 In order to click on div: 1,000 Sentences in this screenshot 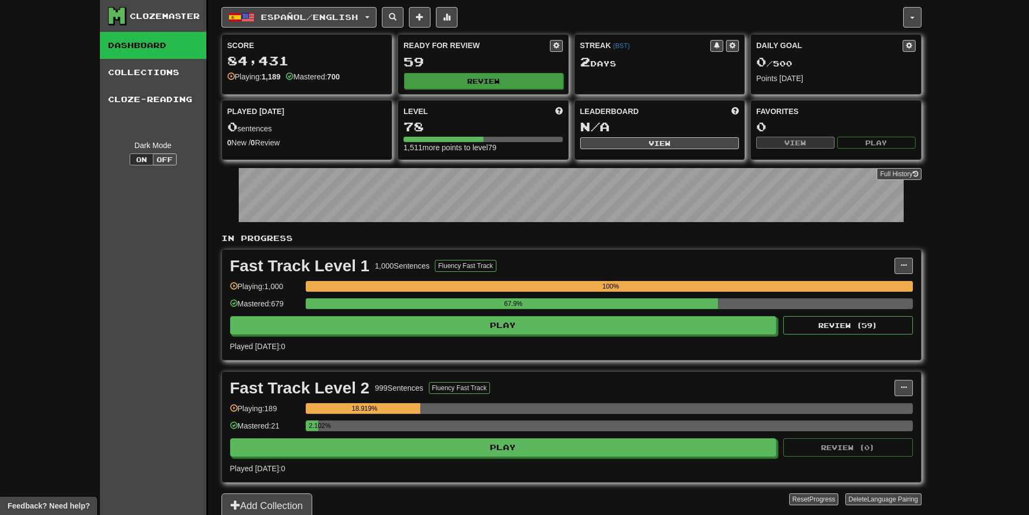, I will do `click(402, 266)`.